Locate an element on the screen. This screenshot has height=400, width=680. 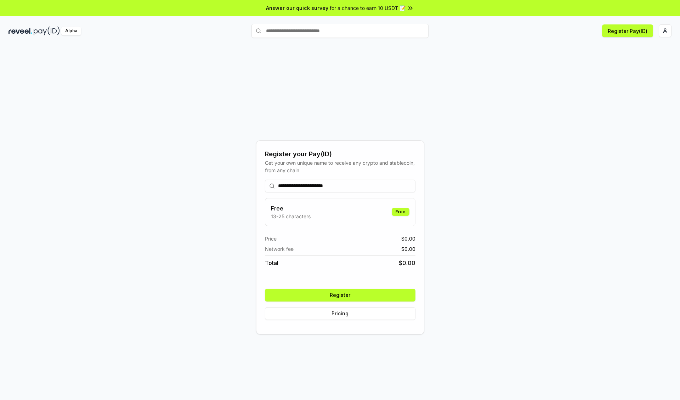
h3: Free is located at coordinates (291, 208).